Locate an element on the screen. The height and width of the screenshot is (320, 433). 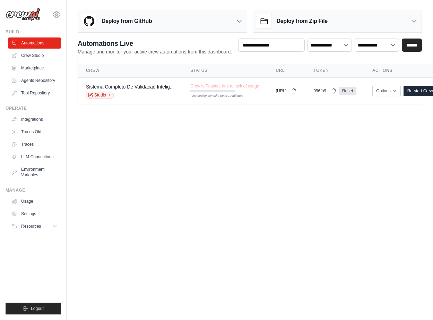
button: Logout is located at coordinates (33, 308).